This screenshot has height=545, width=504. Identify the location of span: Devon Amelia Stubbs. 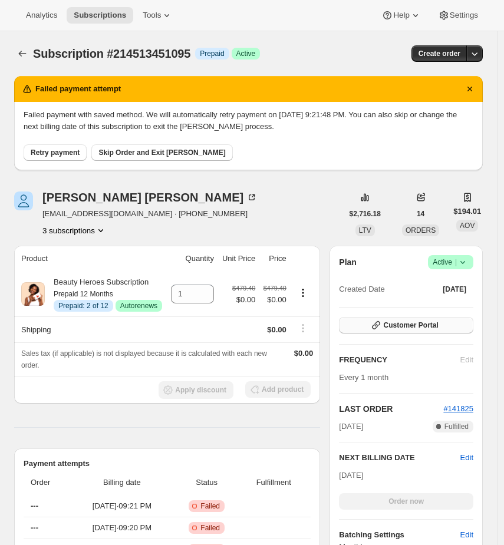
(24, 201).